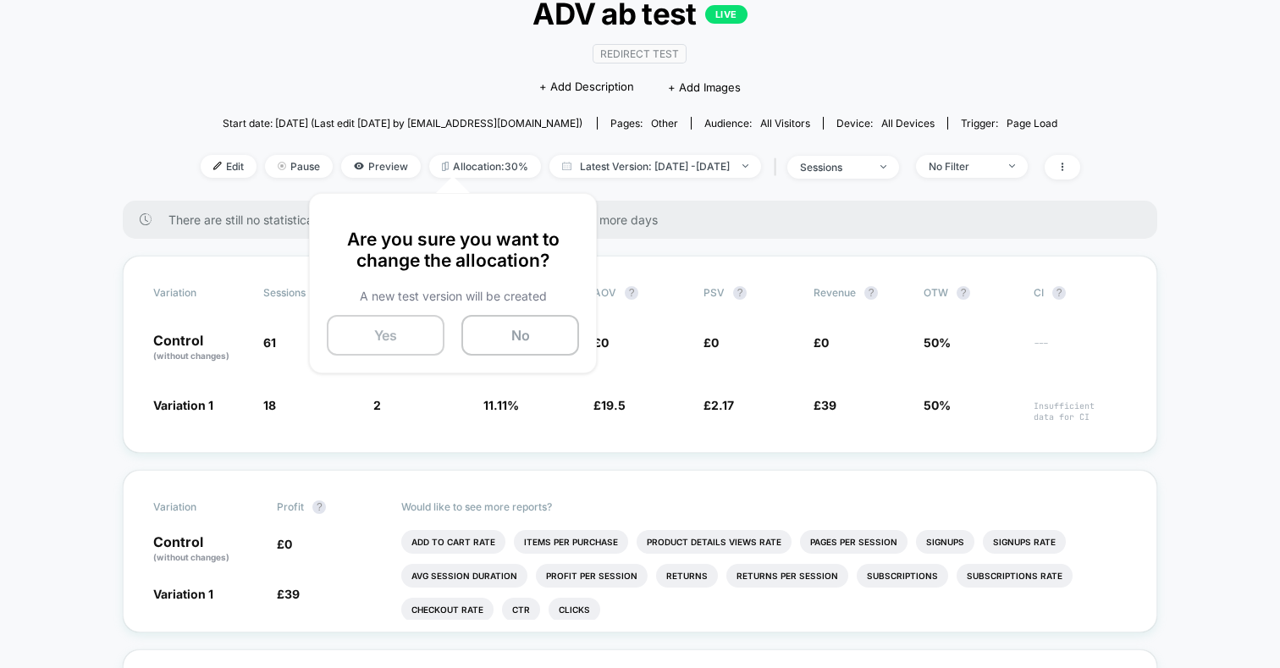 The height and width of the screenshot is (668, 1280). I want to click on p: Would like to see more reports?, so click(765, 506).